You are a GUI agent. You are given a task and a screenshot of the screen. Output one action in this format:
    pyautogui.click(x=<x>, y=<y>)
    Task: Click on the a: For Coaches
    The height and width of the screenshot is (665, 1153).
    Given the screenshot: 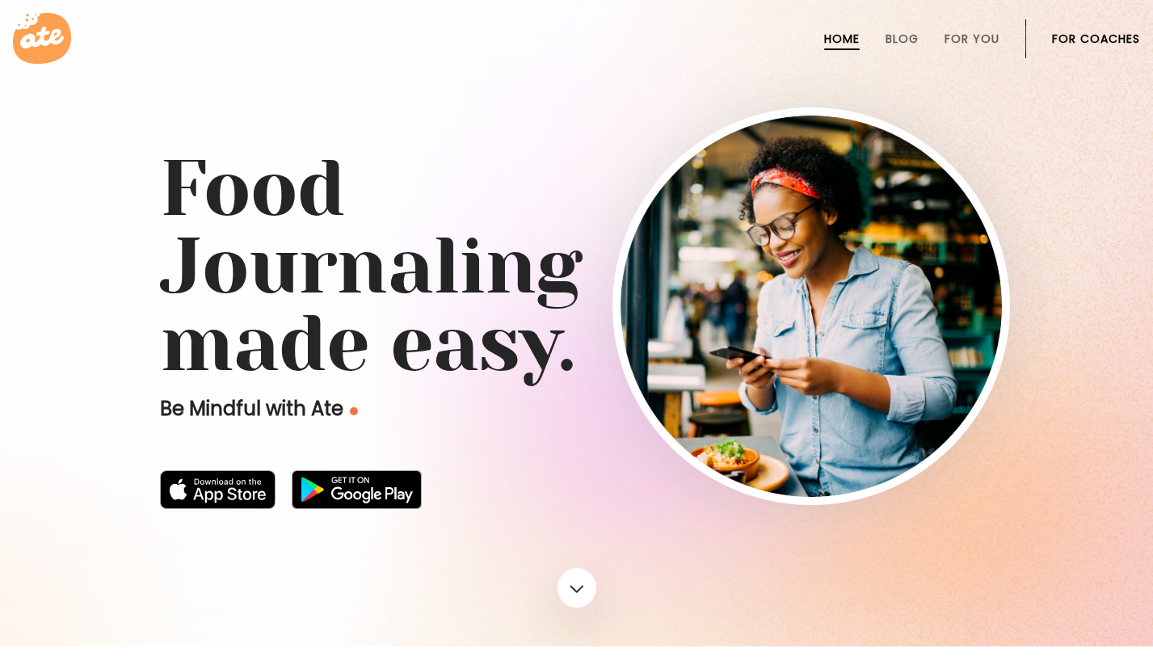 What is the action you would take?
    pyautogui.click(x=1096, y=39)
    